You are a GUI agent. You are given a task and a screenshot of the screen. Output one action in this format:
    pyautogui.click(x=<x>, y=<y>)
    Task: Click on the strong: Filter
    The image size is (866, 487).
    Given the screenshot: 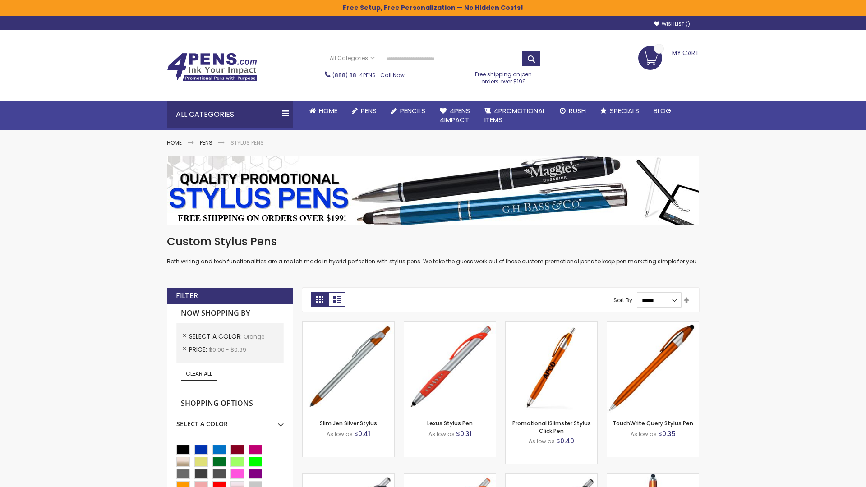 What is the action you would take?
    pyautogui.click(x=187, y=296)
    